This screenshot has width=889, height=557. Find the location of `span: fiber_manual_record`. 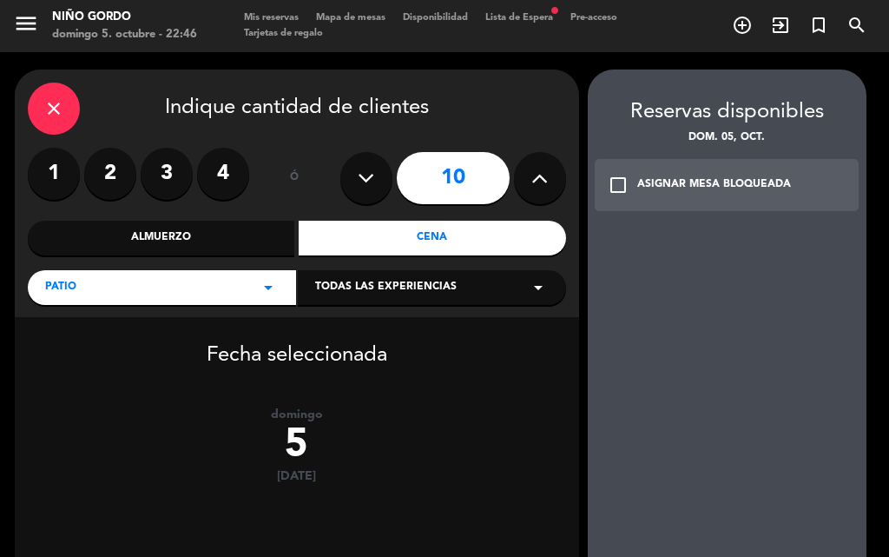

span: fiber_manual_record is located at coordinates (555, 10).